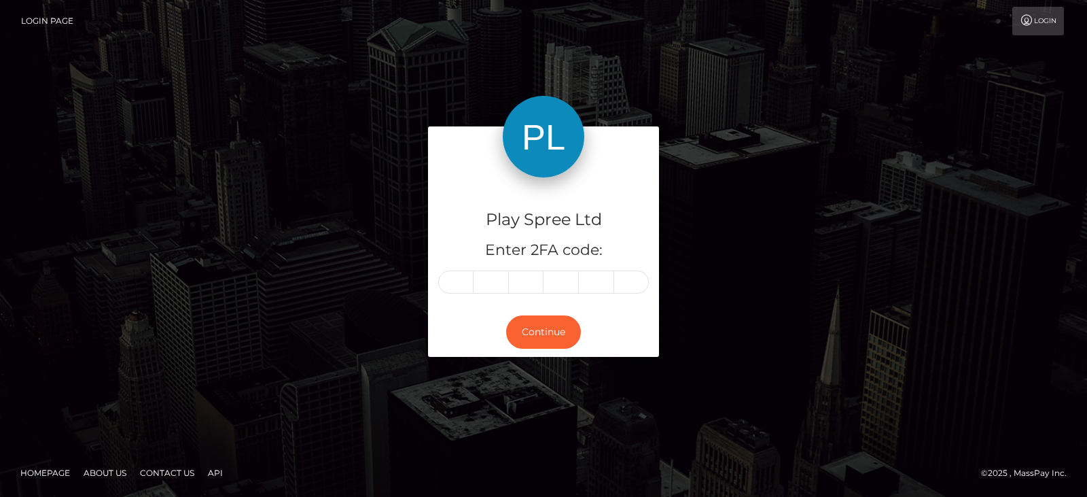 The image size is (1087, 497). Describe the element at coordinates (47, 21) in the screenshot. I see `a: Login Page` at that location.